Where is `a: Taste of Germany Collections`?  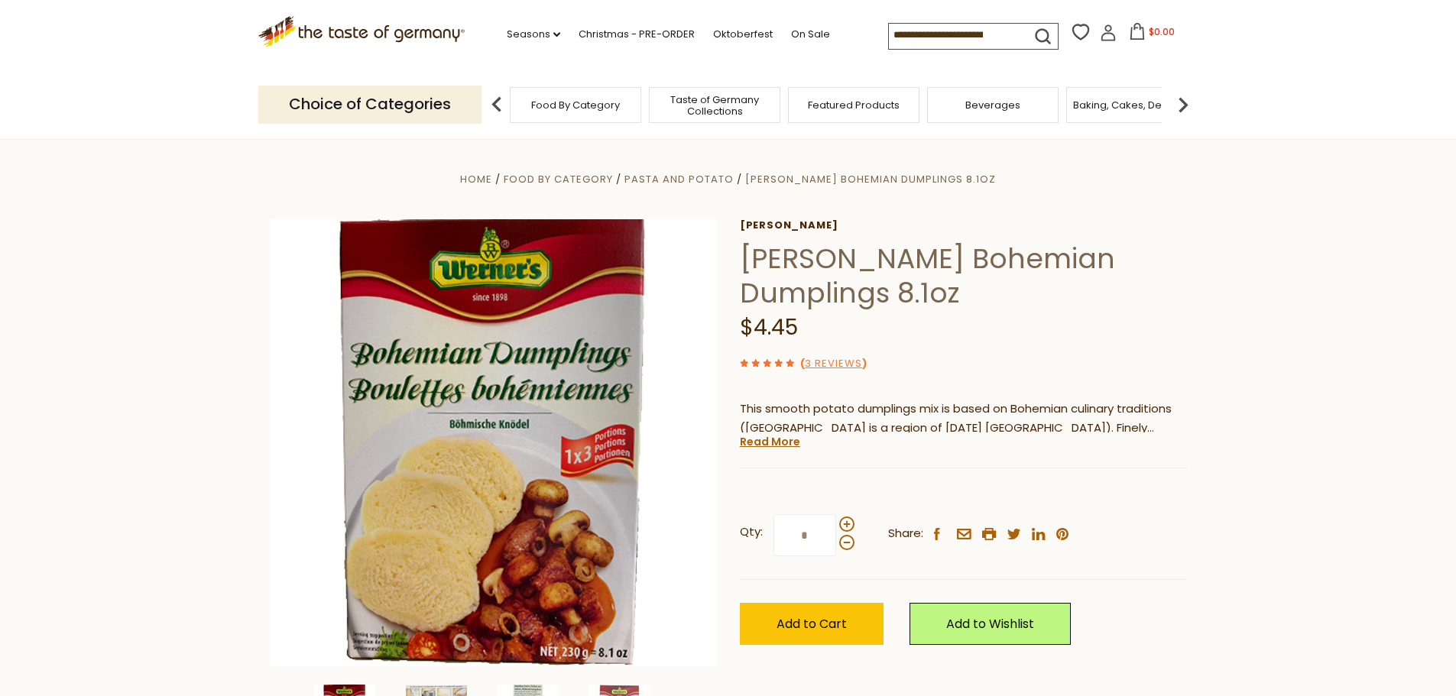 a: Taste of Germany Collections is located at coordinates (715, 105).